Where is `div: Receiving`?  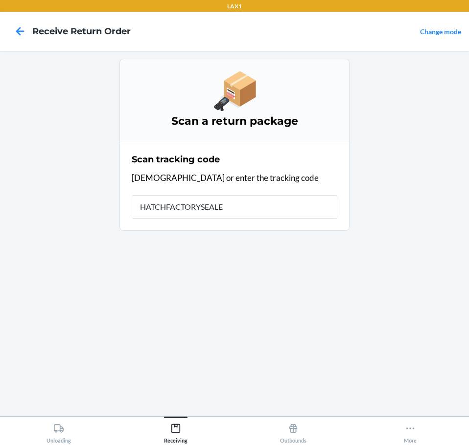
div: Receiving is located at coordinates (176, 432).